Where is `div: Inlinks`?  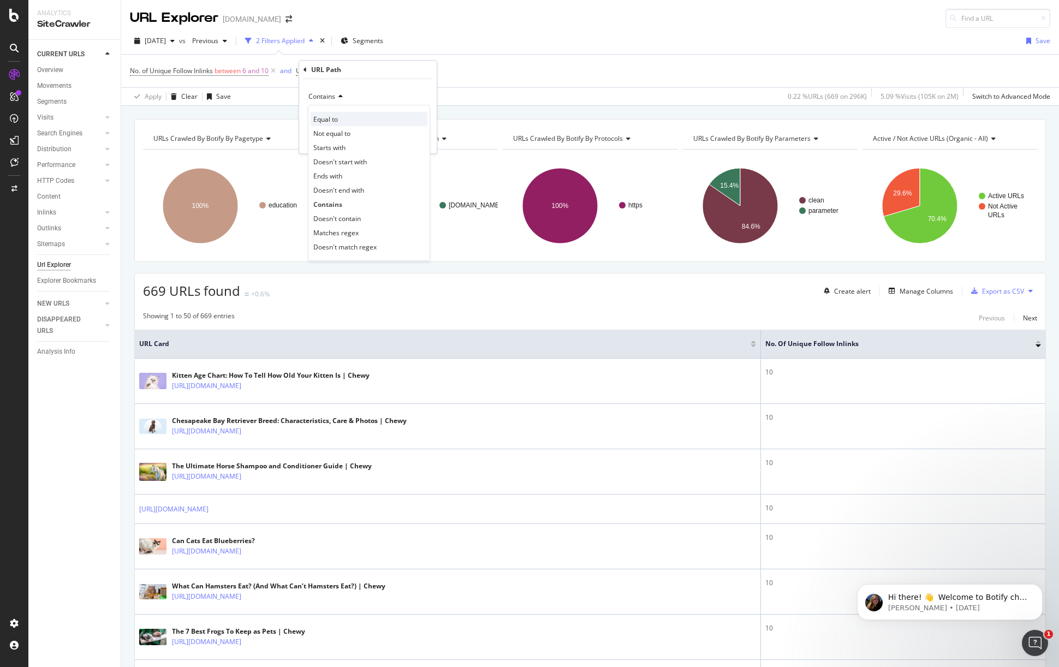
div: Inlinks is located at coordinates (46, 212).